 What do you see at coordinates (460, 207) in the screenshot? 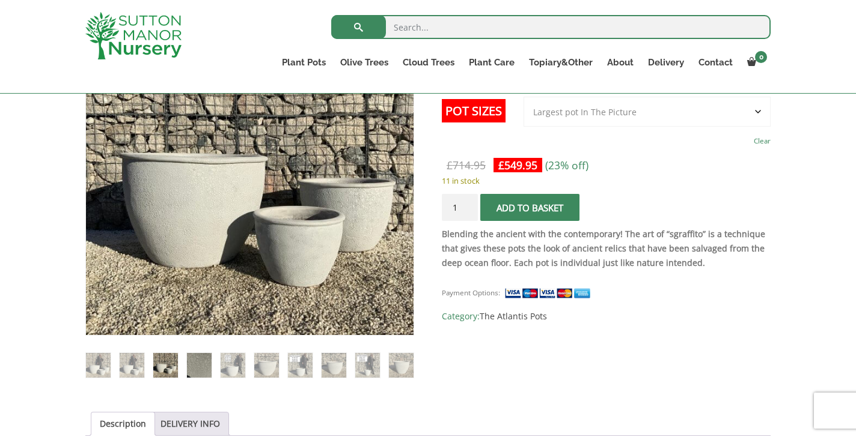
I see `input: Product quantity` at bounding box center [460, 207].